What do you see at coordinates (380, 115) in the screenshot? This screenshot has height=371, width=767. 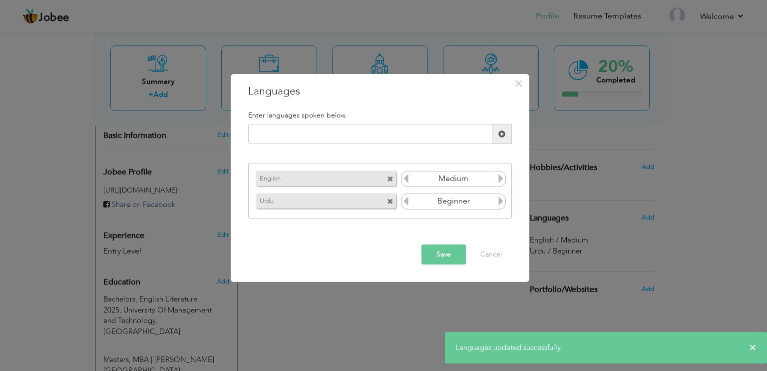 I see `h5: Enter languages spoken below.` at bounding box center [380, 115].